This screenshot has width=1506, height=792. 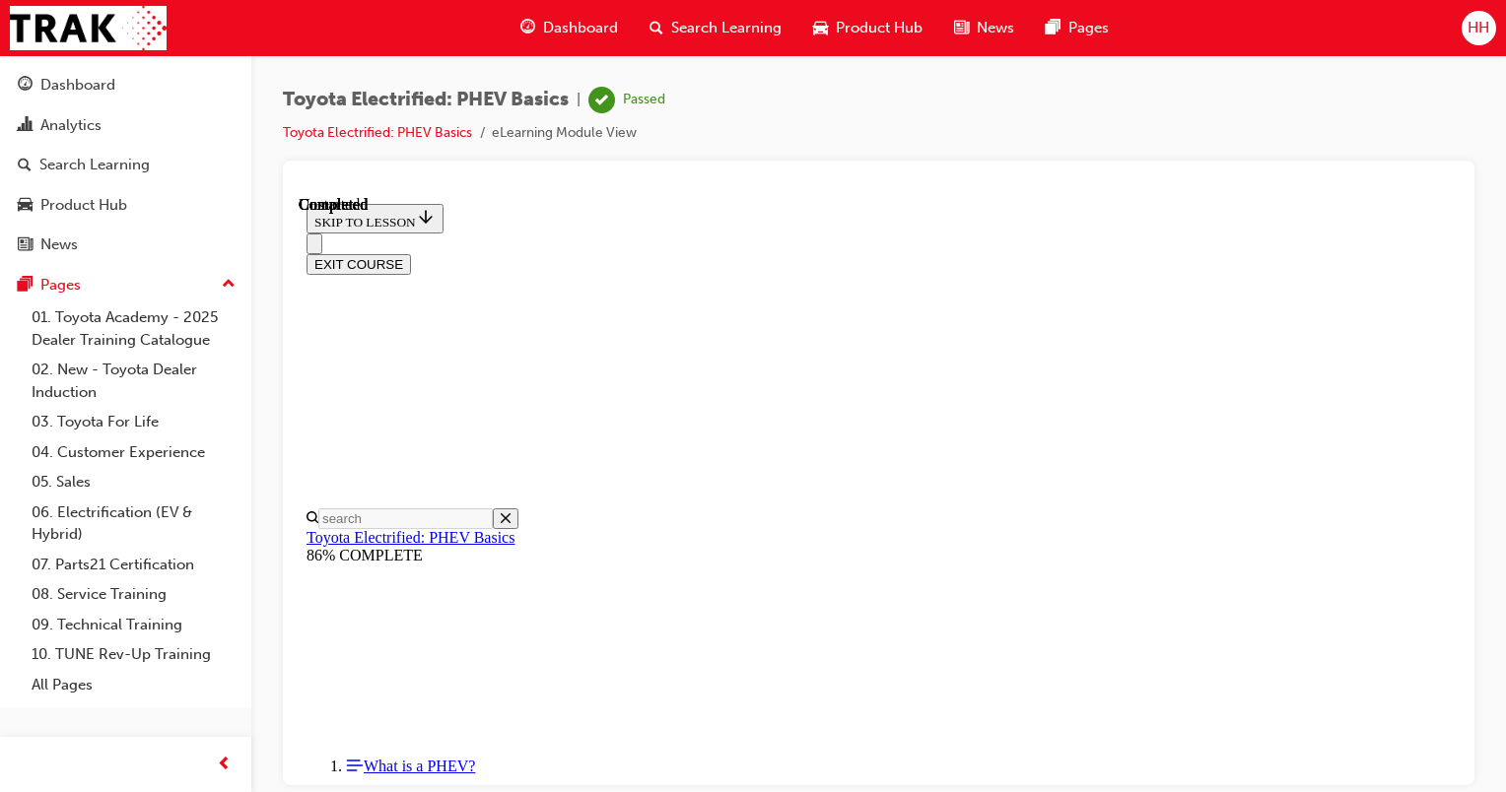 I want to click on button: DashboardAnalyticsSearch LearningProduct HubNews, so click(x=125, y=165).